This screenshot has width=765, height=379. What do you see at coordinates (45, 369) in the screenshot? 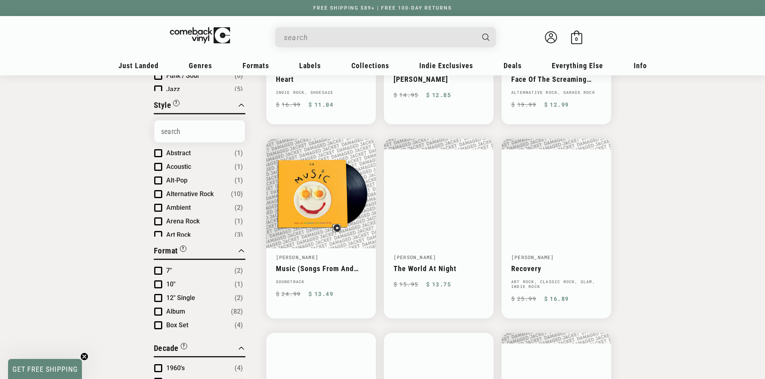
I see `span: GET FREE SHIPPING` at bounding box center [45, 369].